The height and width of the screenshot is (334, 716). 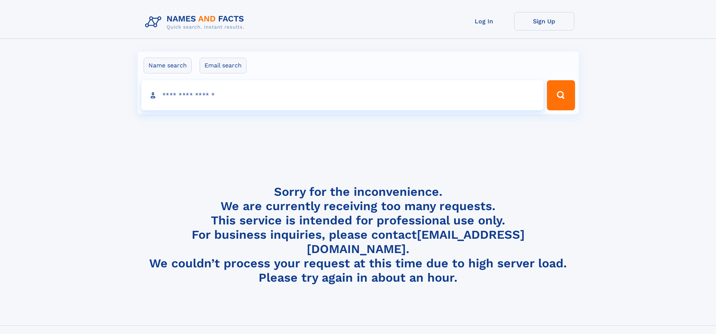 What do you see at coordinates (168, 65) in the screenshot?
I see `label: Name search` at bounding box center [168, 65].